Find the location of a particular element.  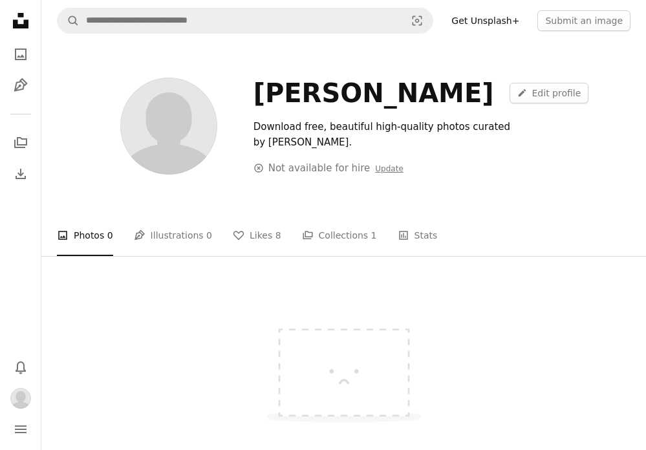

a: Edit profile is located at coordinates (549, 93).